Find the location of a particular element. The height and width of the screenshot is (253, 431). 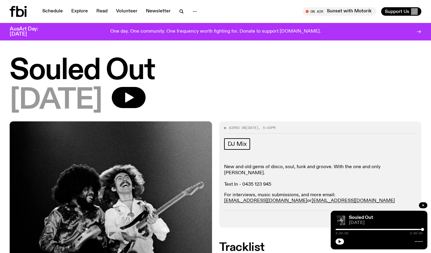

button: On AirSunset with Motorik is located at coordinates (339, 11).